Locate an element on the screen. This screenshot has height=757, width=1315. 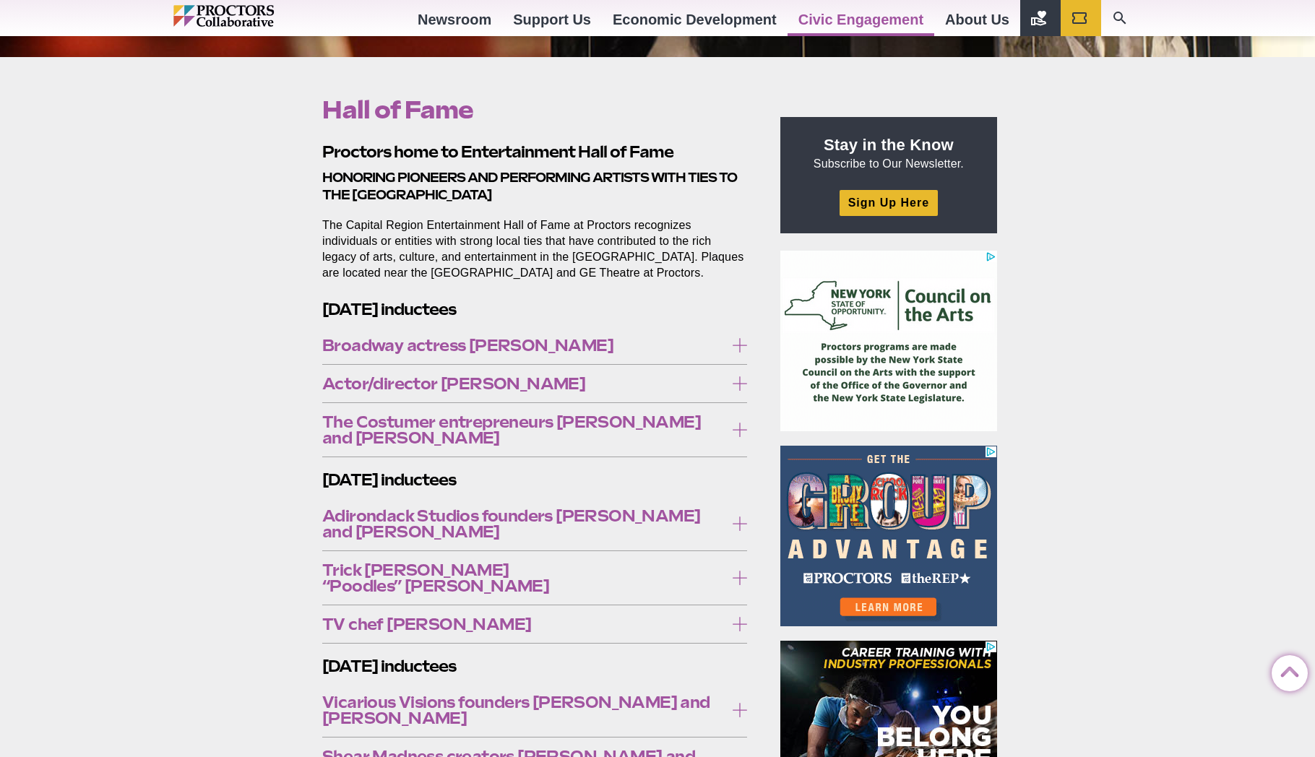
h2: Proctors home to Entertainment Hall of Fame is located at coordinates (534, 152).